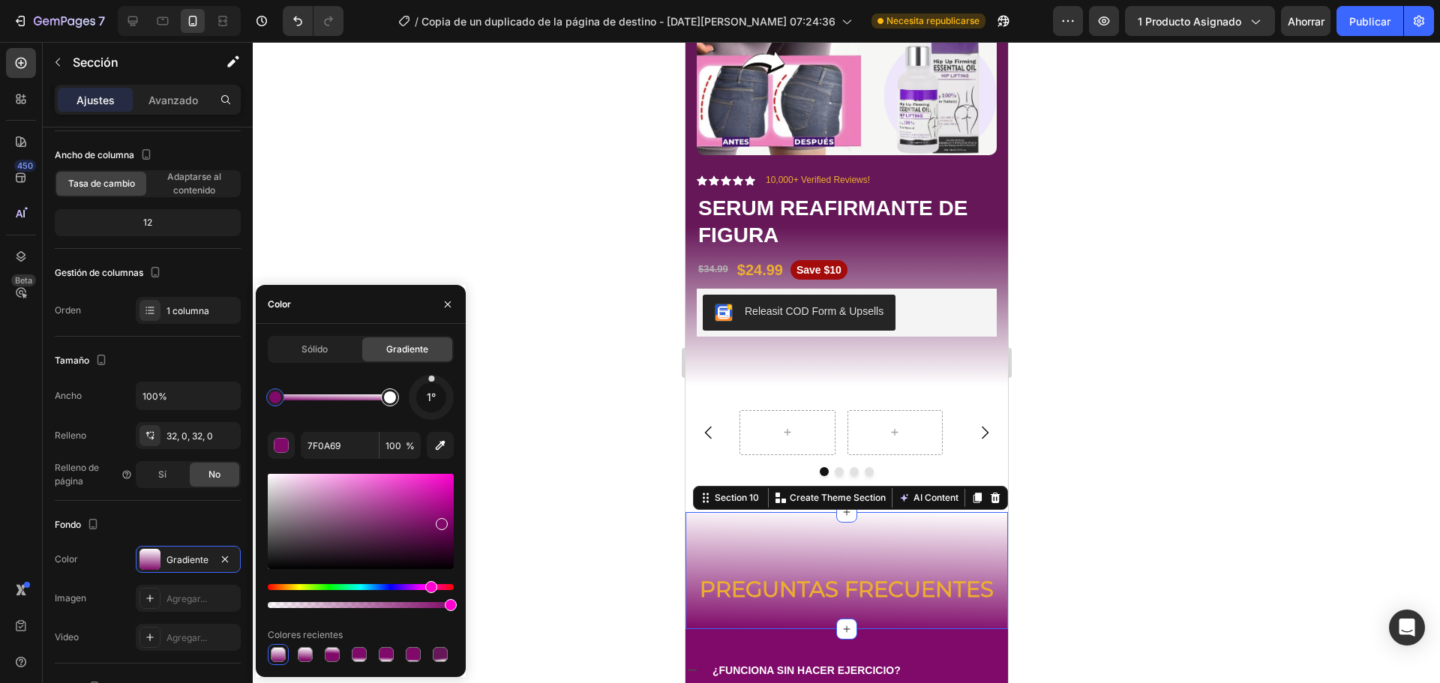 Image resolution: width=1440 pixels, height=683 pixels. Describe the element at coordinates (71, 598) in the screenshot. I see `font: Imagen` at that location.